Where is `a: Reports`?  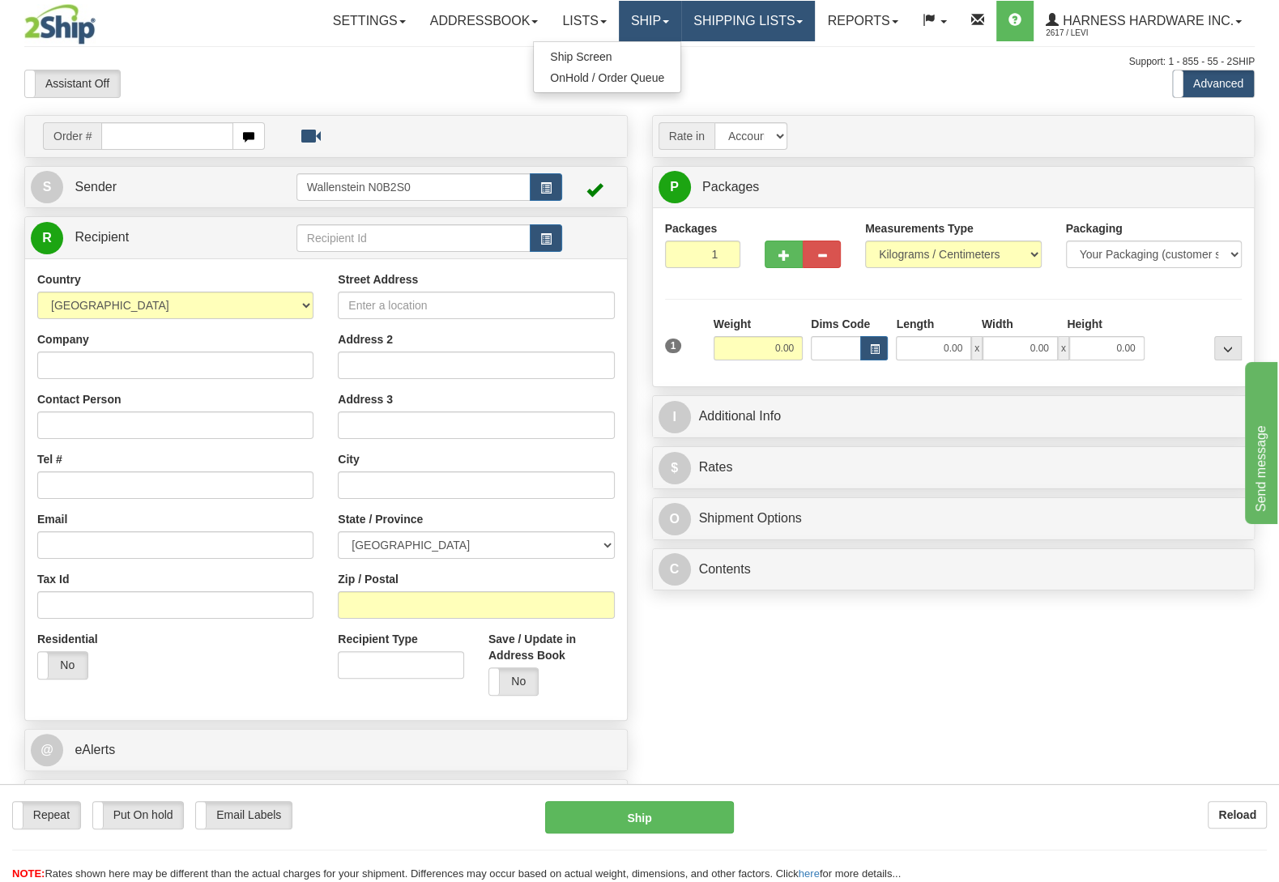 a: Reports is located at coordinates (862, 21).